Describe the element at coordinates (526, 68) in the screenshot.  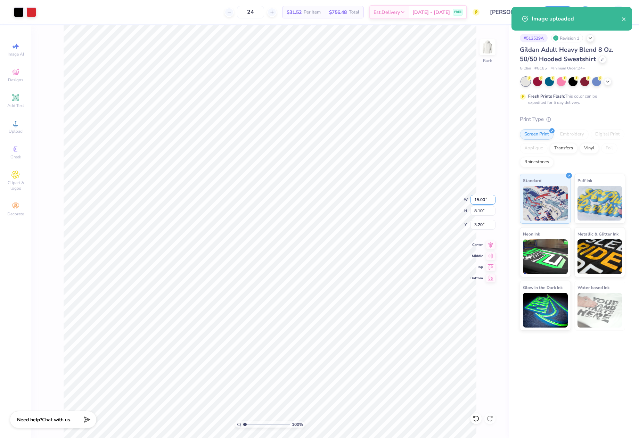
I see `span: Gildan` at that location.